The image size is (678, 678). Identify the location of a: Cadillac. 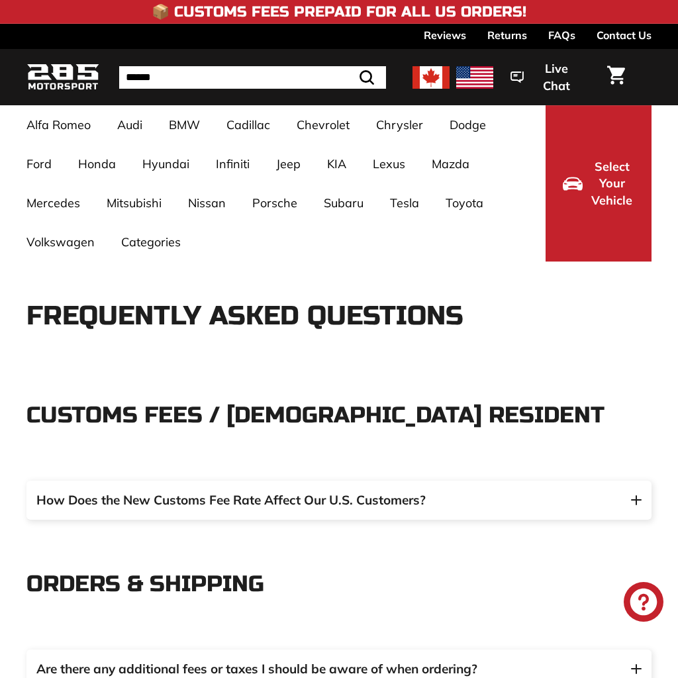
(248, 124).